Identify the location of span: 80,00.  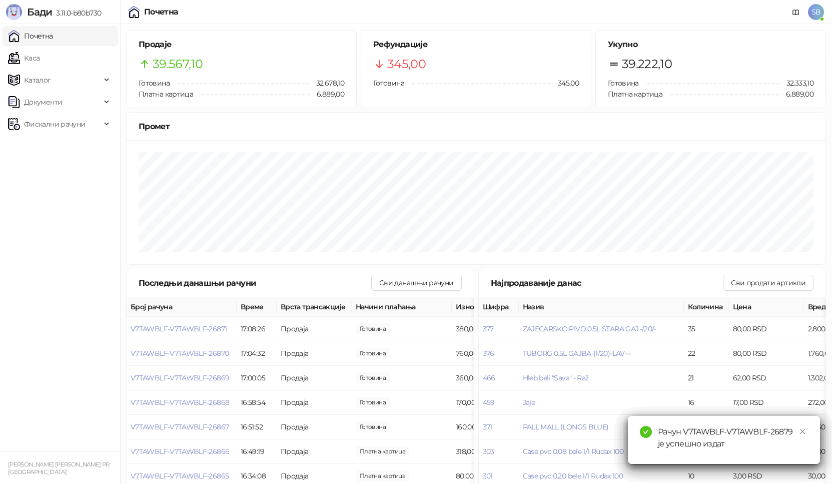
(382, 476).